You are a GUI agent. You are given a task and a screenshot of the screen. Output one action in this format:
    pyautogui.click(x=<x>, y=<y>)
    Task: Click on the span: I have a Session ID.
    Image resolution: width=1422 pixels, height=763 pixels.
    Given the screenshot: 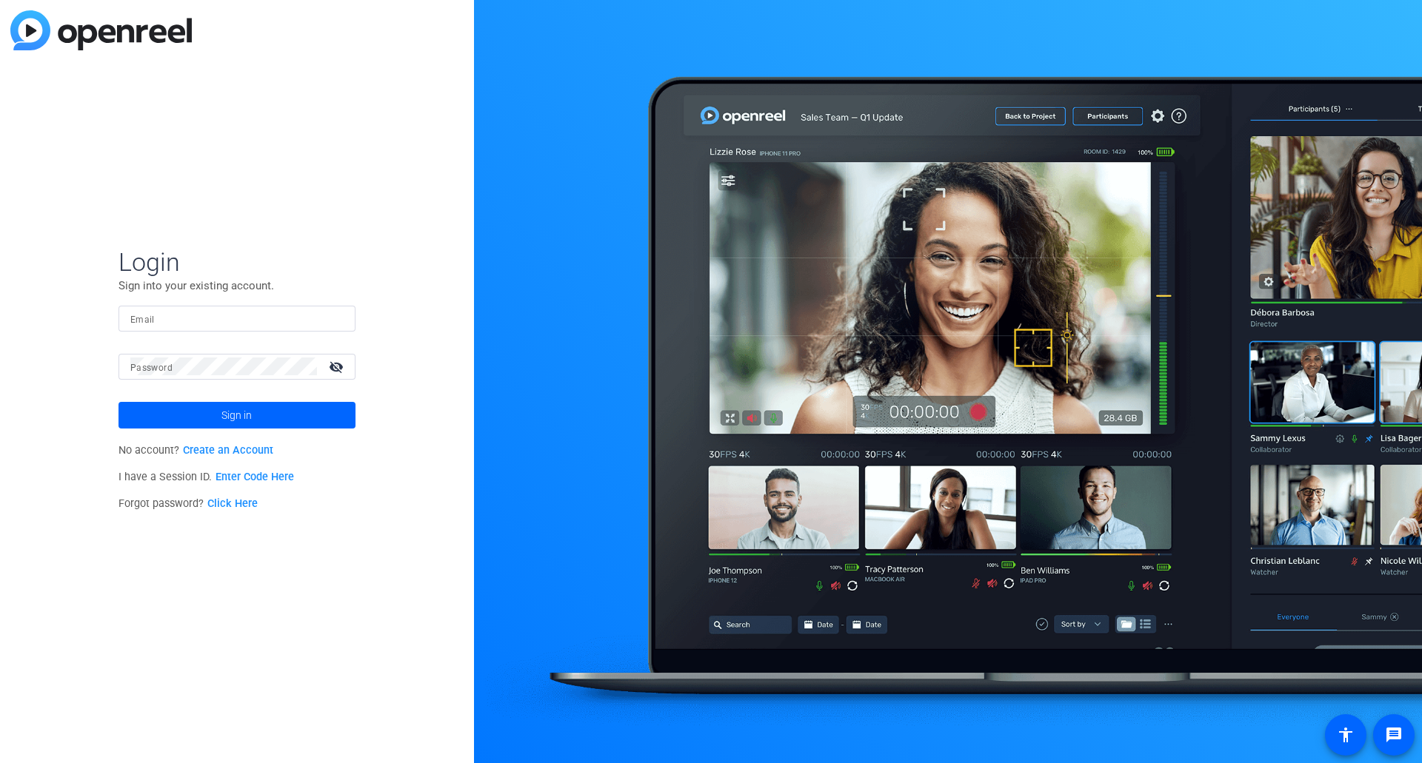 What is the action you would take?
    pyautogui.click(x=206, y=477)
    